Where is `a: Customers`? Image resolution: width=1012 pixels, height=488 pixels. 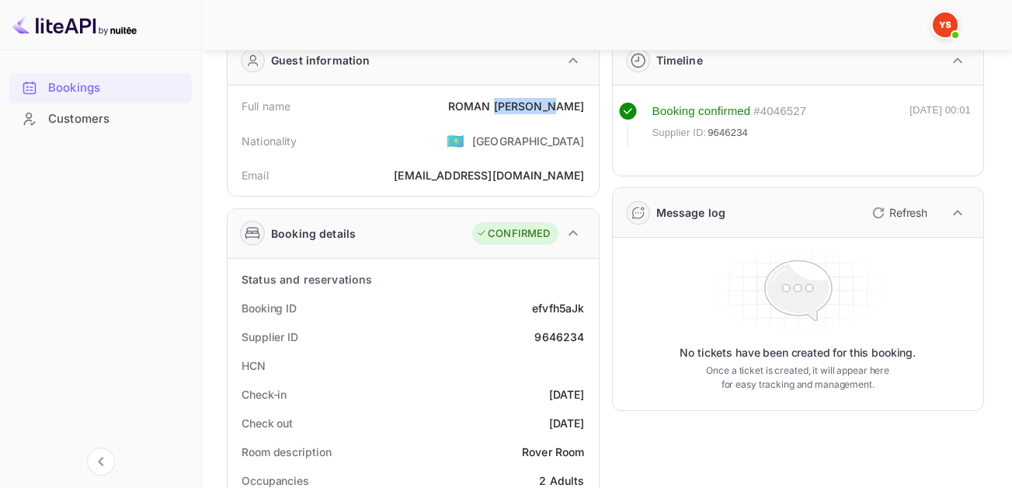 a: Customers is located at coordinates (100, 118).